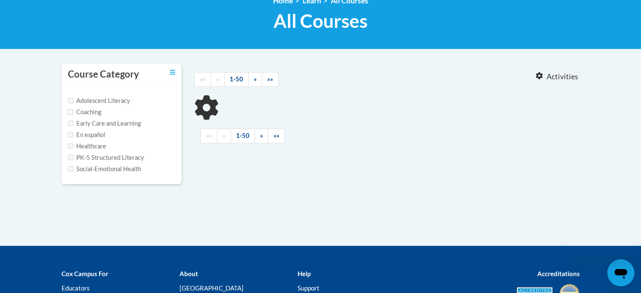  Describe the element at coordinates (104, 169) in the screenshot. I see `label: Social-Emotional Health` at that location.